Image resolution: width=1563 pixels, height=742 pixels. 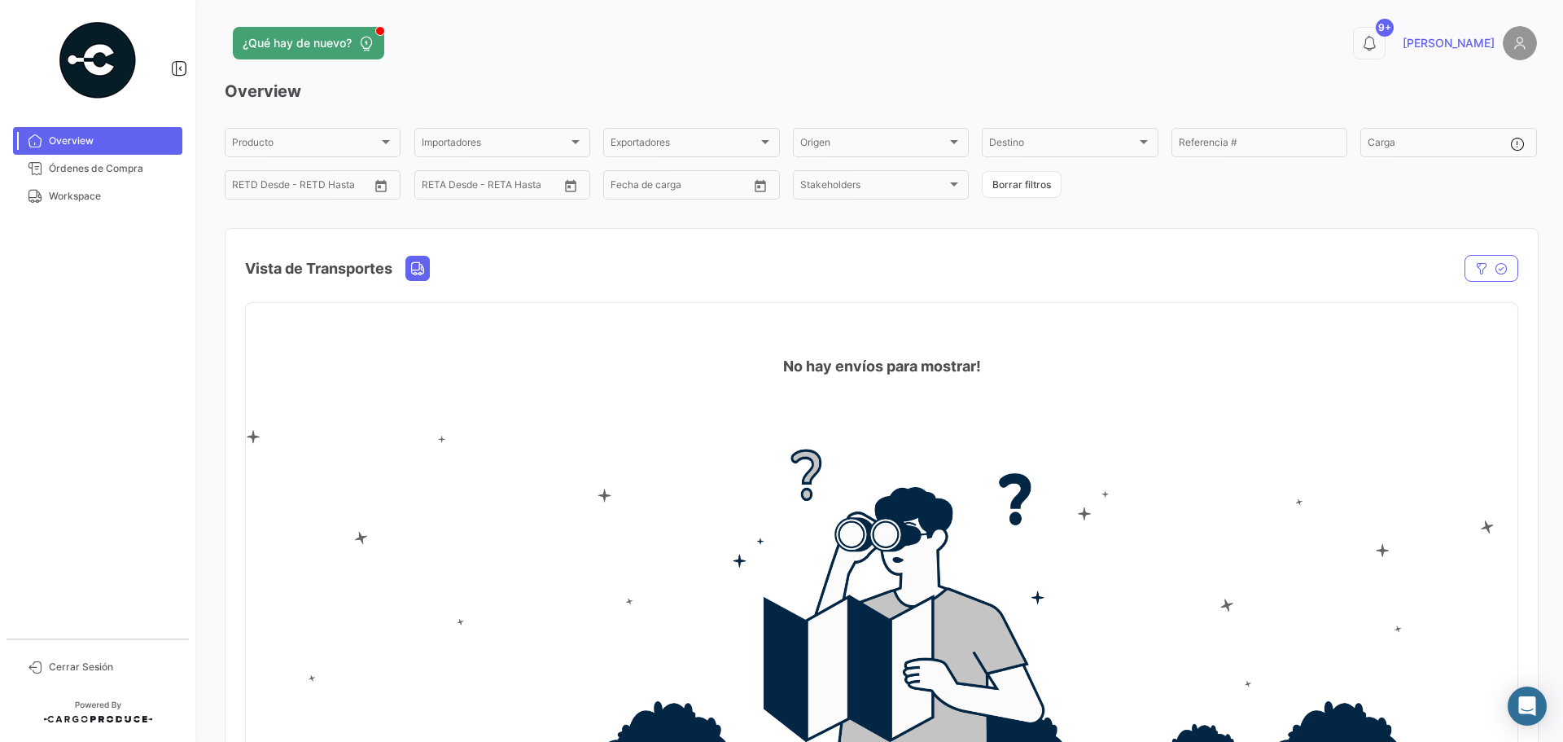 I want to click on a: Workspace, so click(x=98, y=196).